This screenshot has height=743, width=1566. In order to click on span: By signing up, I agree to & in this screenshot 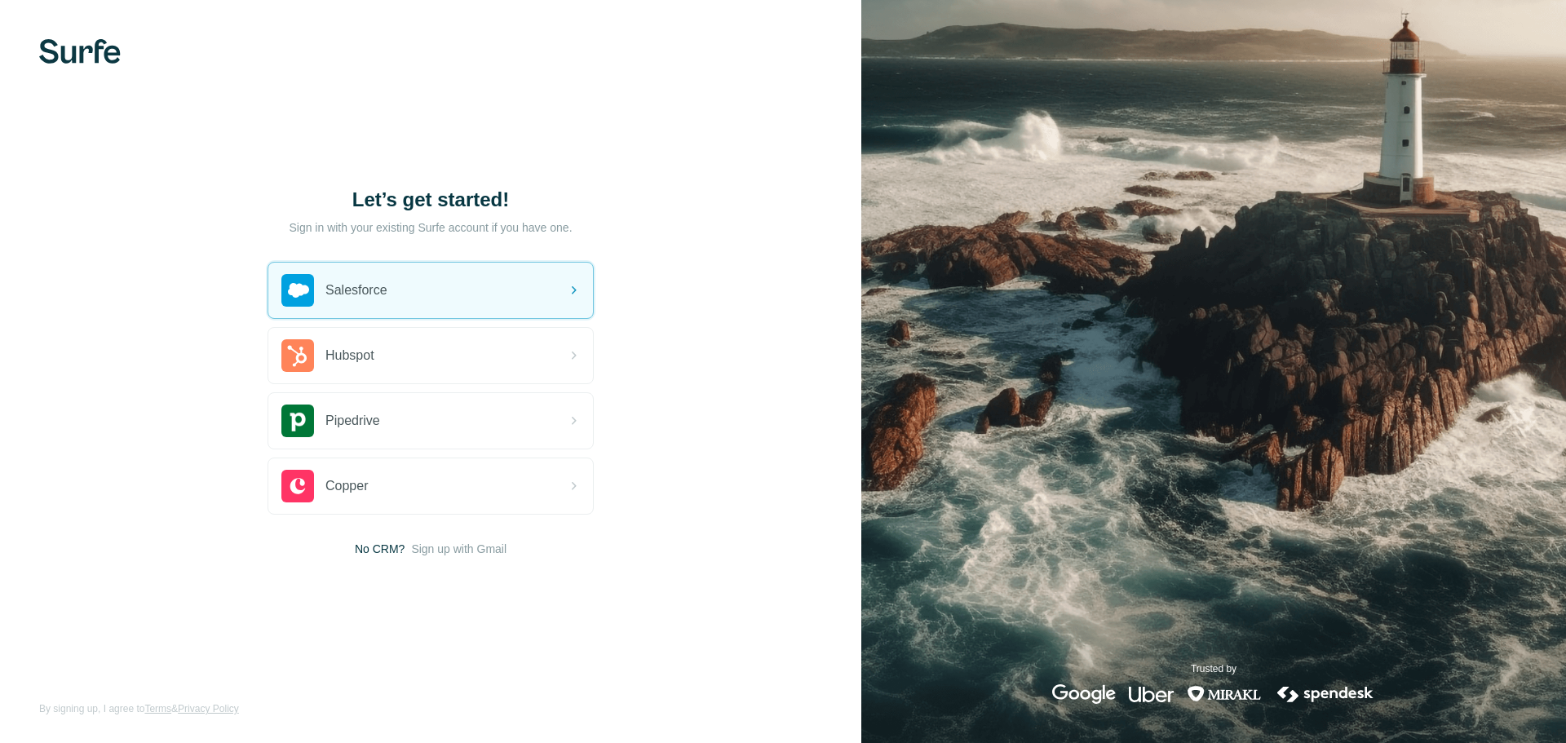, I will do `click(139, 709)`.